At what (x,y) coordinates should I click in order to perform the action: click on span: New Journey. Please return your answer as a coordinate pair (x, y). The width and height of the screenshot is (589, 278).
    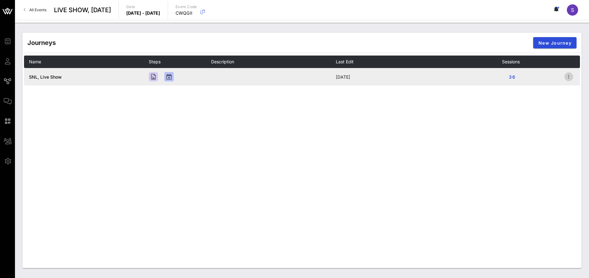
    Looking at the image, I should click on (554, 43).